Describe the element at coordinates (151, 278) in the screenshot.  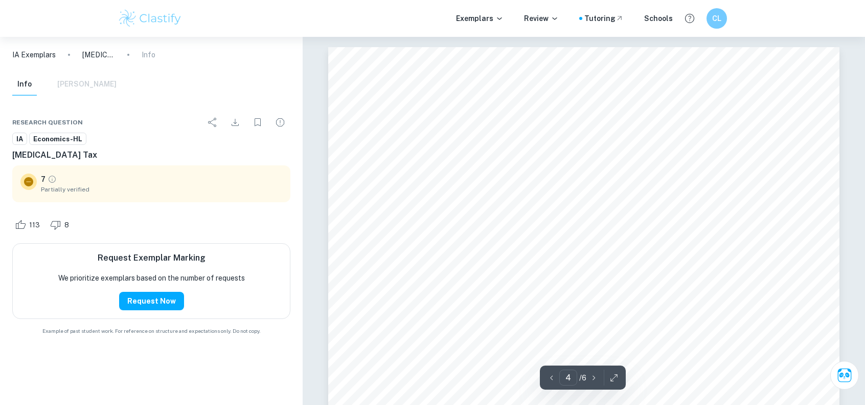
I see `p: We prioritize exemplars based on the number of requests` at that location.